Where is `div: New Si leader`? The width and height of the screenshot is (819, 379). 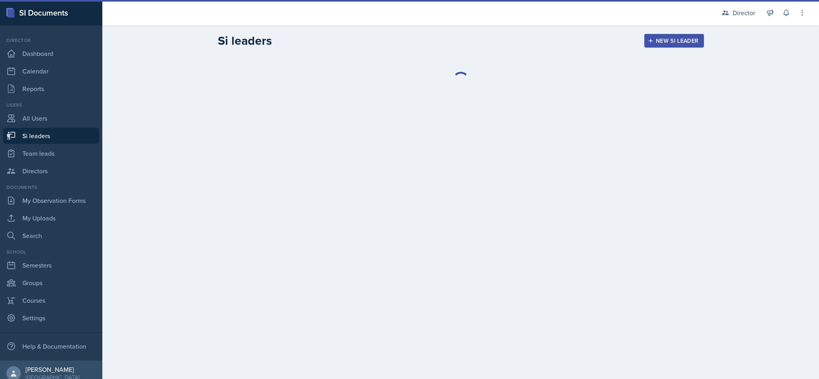
div: New Si leader is located at coordinates (674, 41).